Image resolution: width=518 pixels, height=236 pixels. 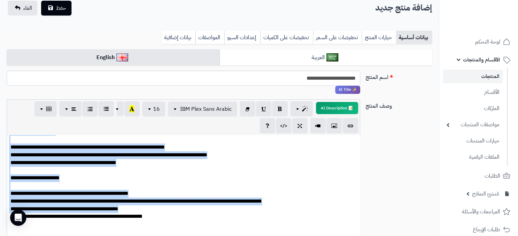 What do you see at coordinates (242, 37) in the screenshot?
I see `a: إعدادات السيو` at bounding box center [242, 37].